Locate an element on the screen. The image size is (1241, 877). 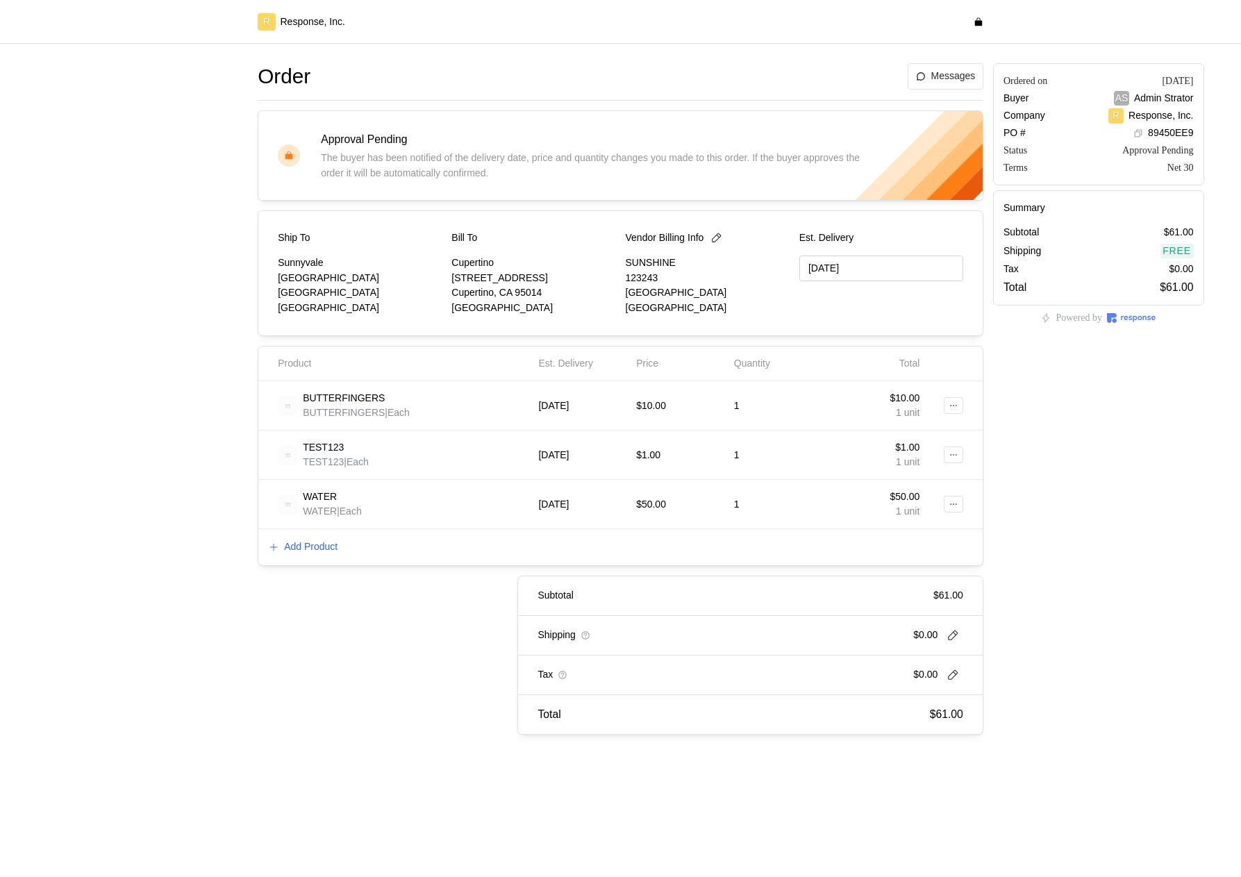
p: PO # is located at coordinates (1014, 133).